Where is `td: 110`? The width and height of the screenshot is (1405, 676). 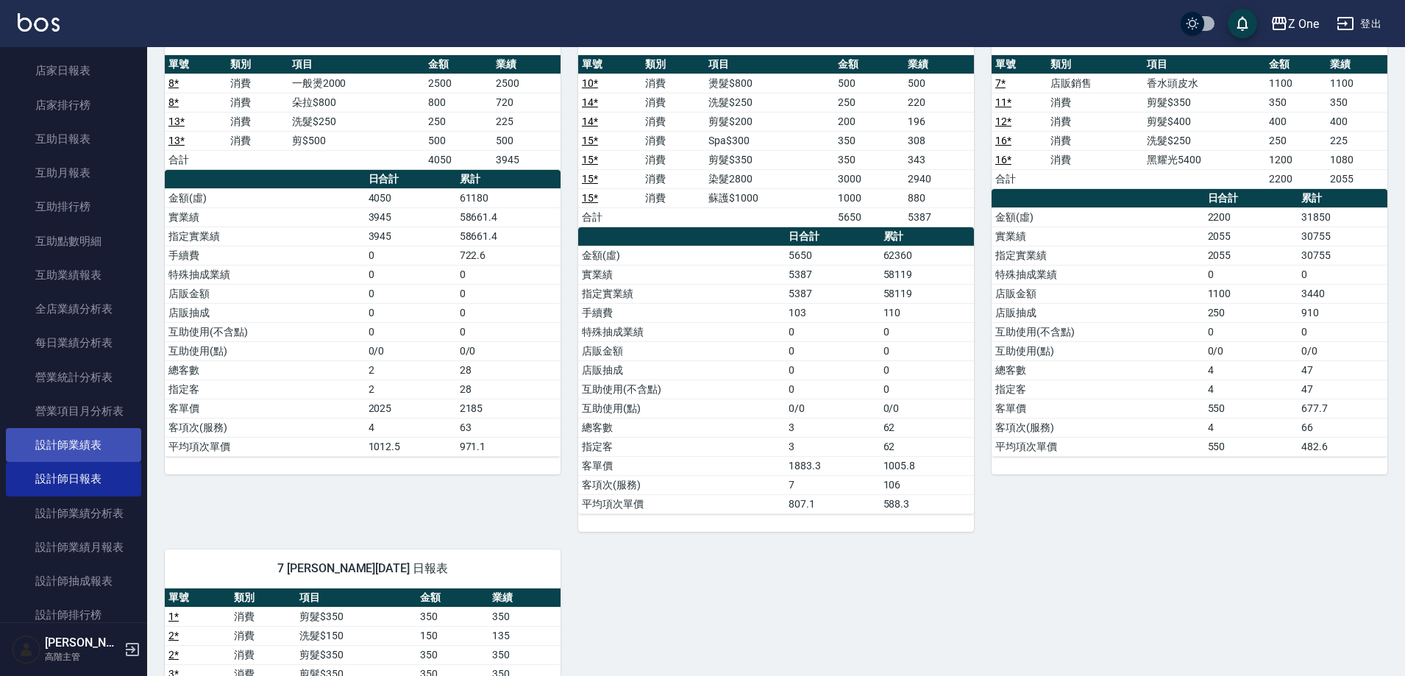 td: 110 is located at coordinates (927, 313).